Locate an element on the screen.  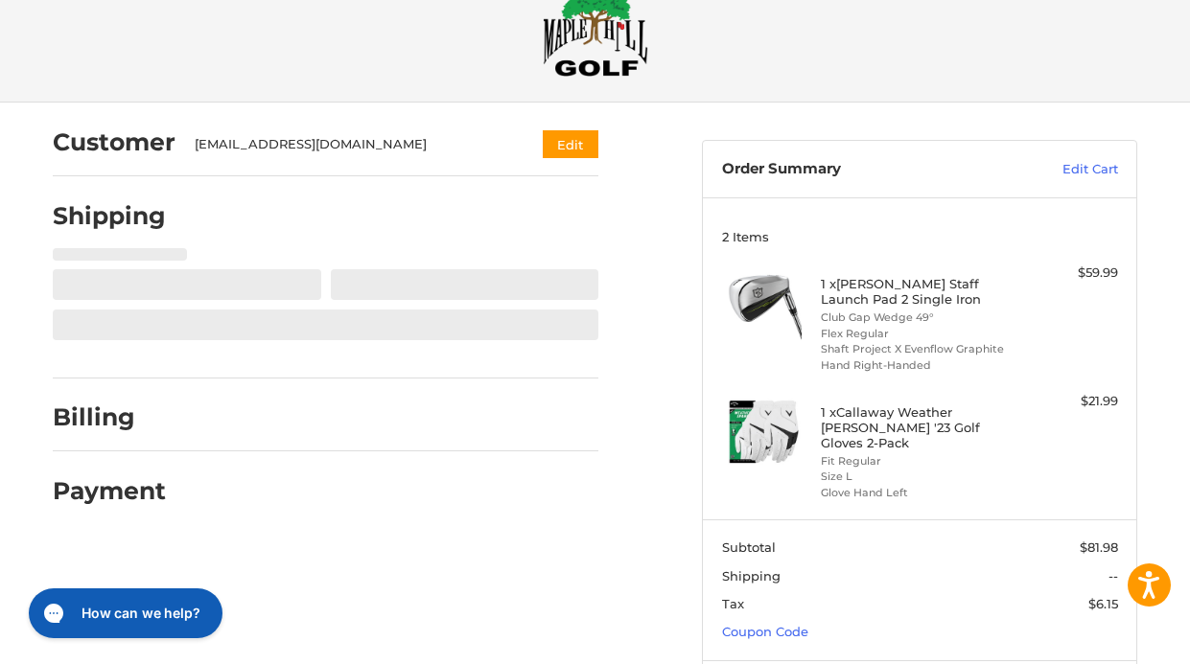
span: $81.98 is located at coordinates (1099, 547).